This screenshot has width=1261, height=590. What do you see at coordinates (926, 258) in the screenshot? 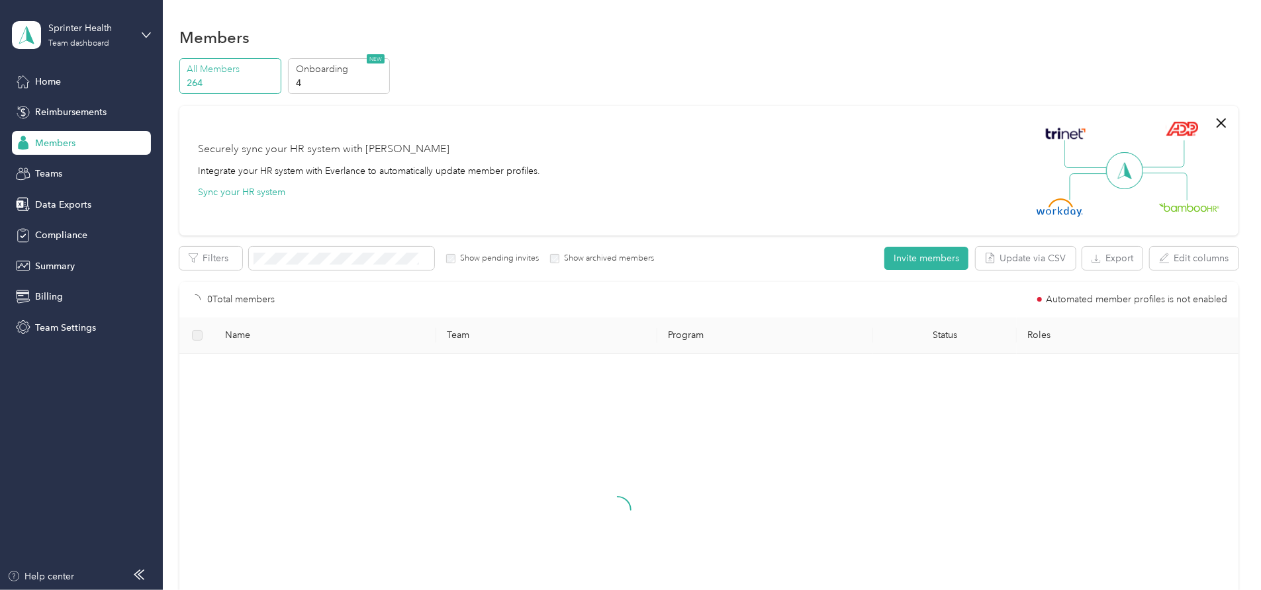
I see `button: Invite members` at bounding box center [926, 258].